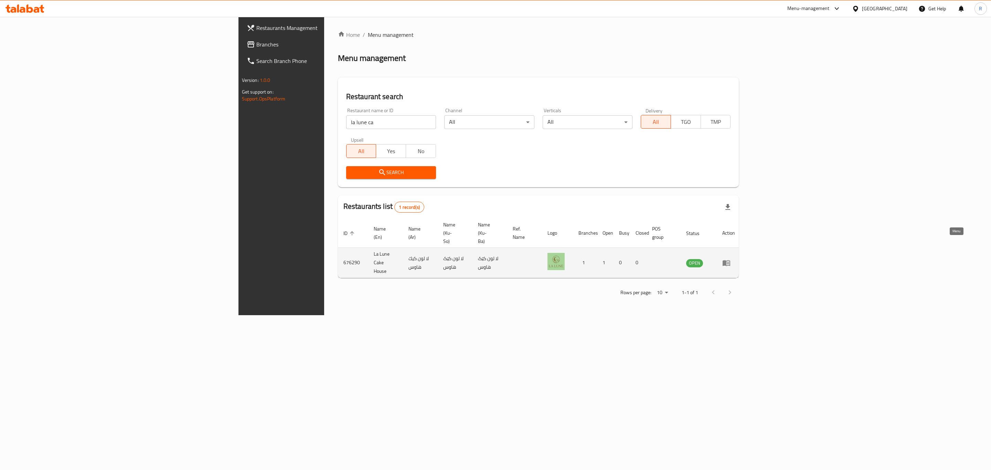  Describe the element at coordinates (421, 151) in the screenshot. I see `button: No` at that location.